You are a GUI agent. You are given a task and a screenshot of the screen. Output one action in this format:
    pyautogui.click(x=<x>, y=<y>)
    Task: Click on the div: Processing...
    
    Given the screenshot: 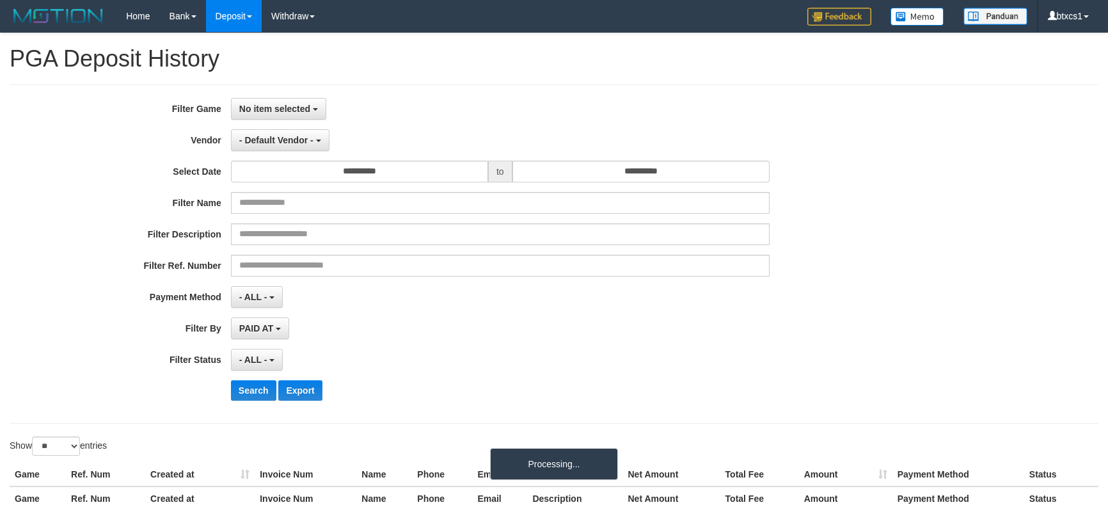 What is the action you would take?
    pyautogui.click(x=554, y=464)
    